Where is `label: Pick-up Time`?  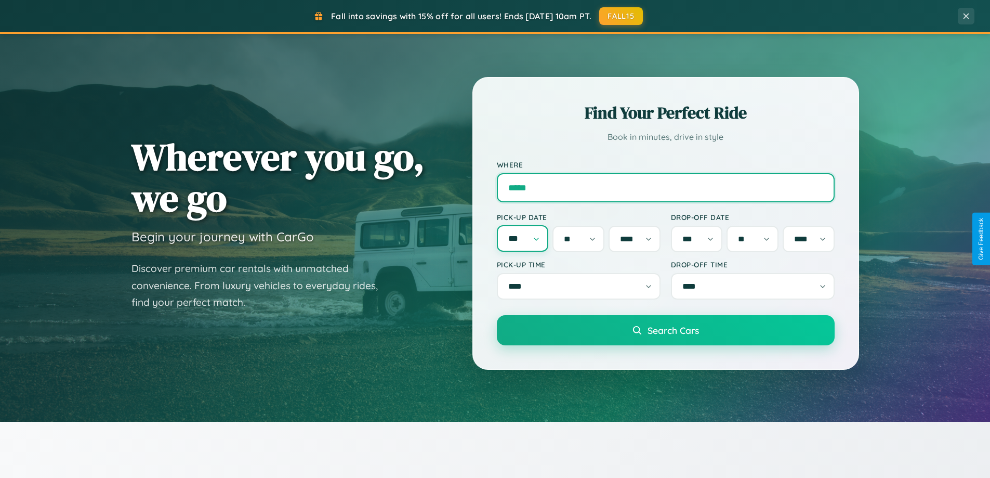 label: Pick-up Time is located at coordinates (579, 264).